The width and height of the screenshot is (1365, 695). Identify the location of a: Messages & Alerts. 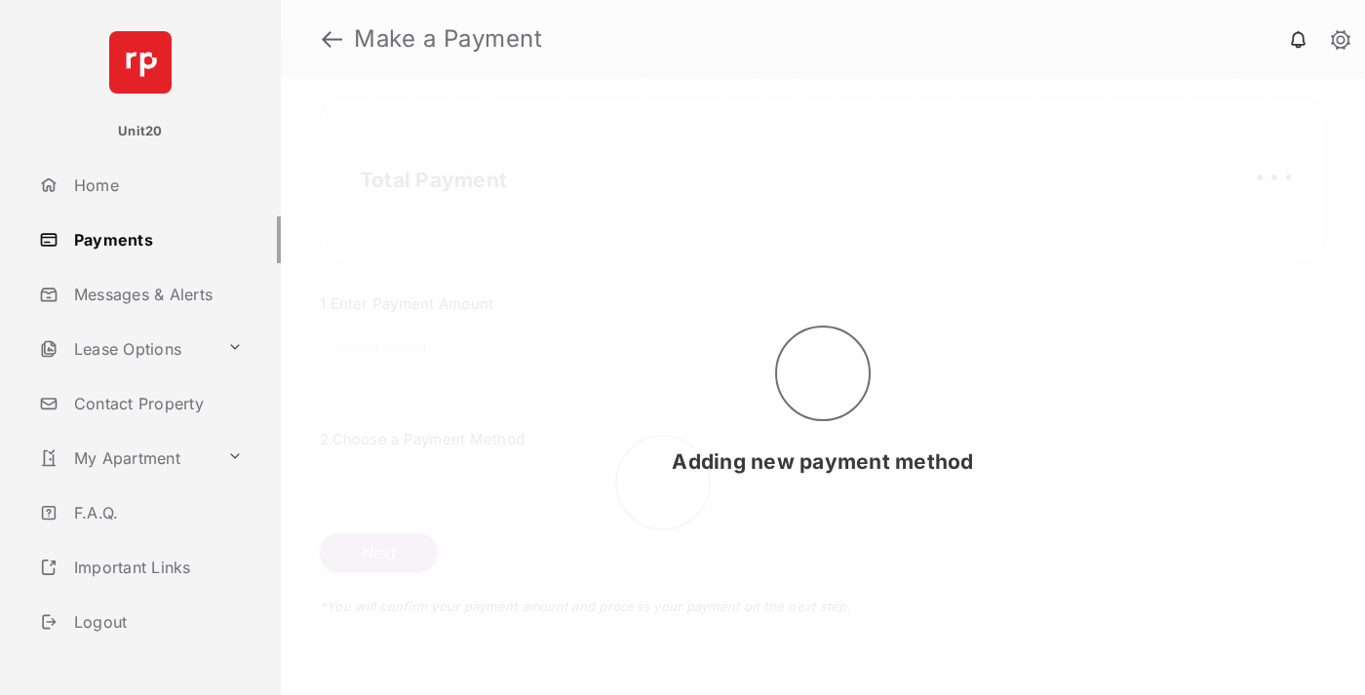
(156, 294).